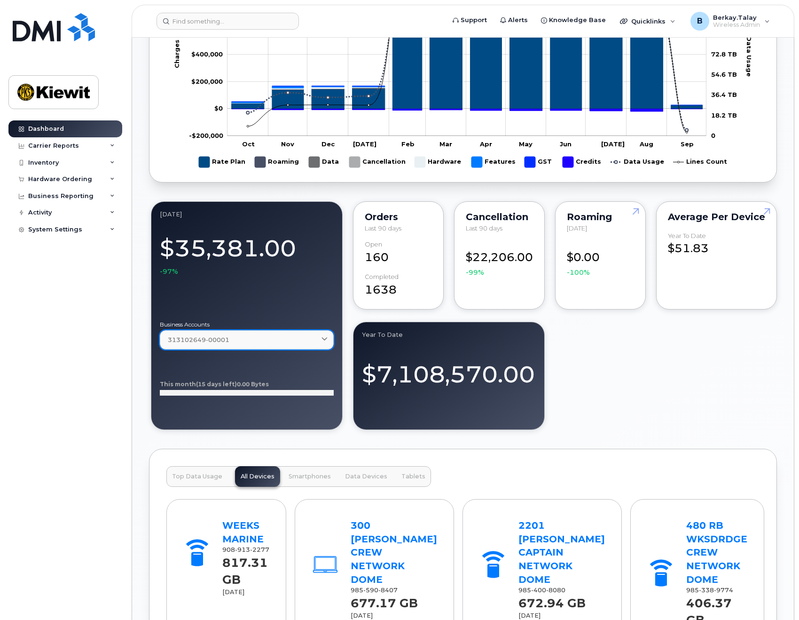 This screenshot has width=799, height=620. Describe the element at coordinates (398, 285) in the screenshot. I see `div: 1638` at that location.